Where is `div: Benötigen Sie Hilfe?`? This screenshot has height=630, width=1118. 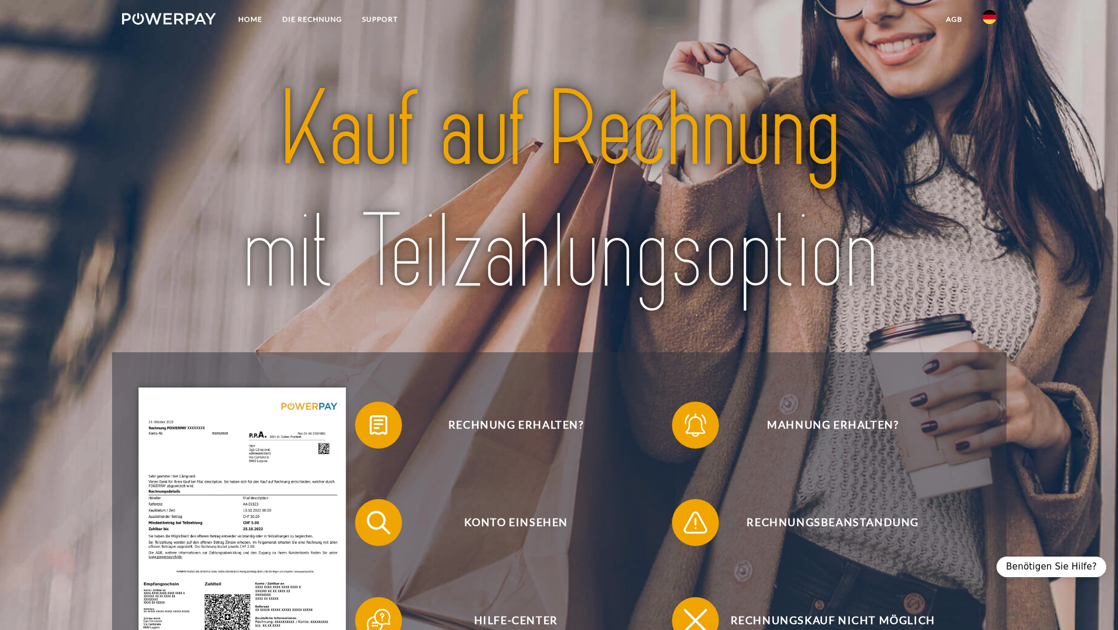 div: Benötigen Sie Hilfe? is located at coordinates (1051, 566).